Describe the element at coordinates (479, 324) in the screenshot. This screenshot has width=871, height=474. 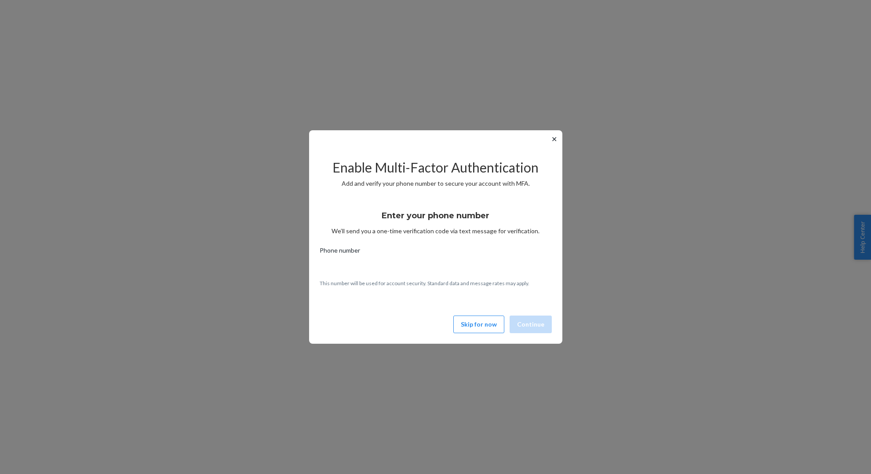
I see `button: Skip for now` at that location.